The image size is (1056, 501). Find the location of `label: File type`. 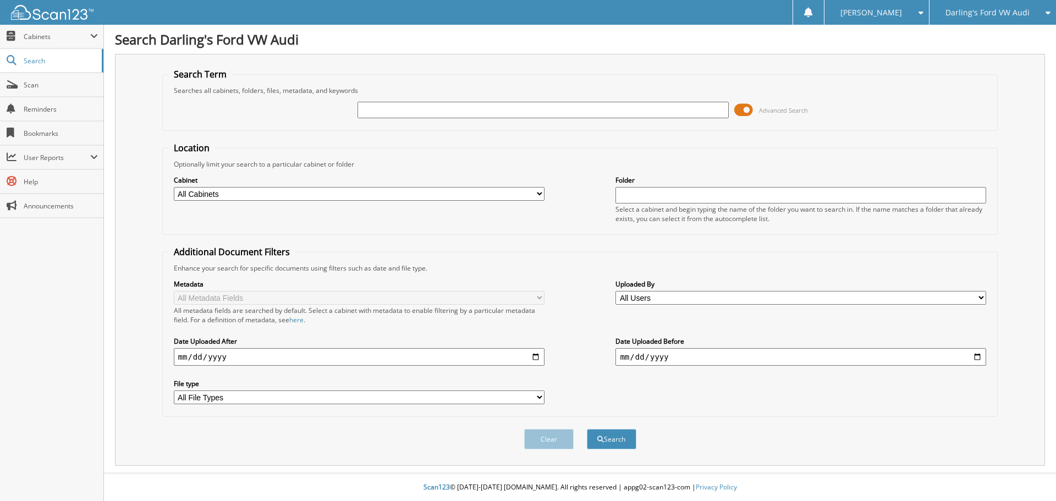

label: File type is located at coordinates (359, 383).